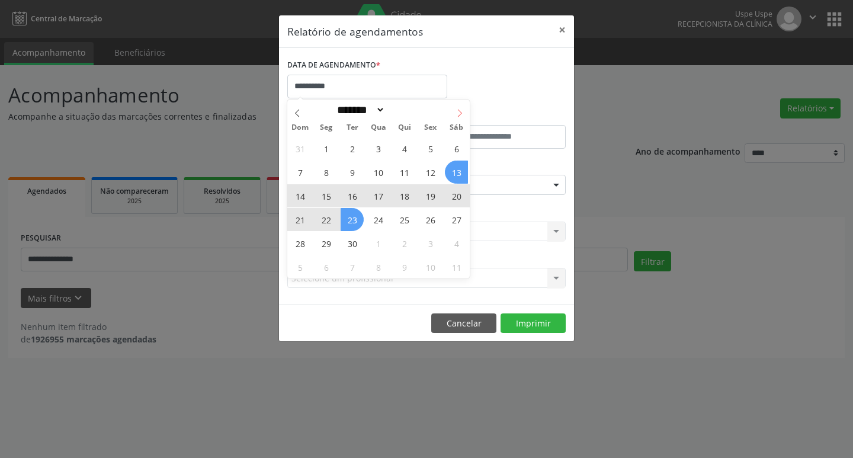 The height and width of the screenshot is (458, 853). What do you see at coordinates (326, 195) in the screenshot?
I see `span: Setembro 15, 2025` at bounding box center [326, 195].